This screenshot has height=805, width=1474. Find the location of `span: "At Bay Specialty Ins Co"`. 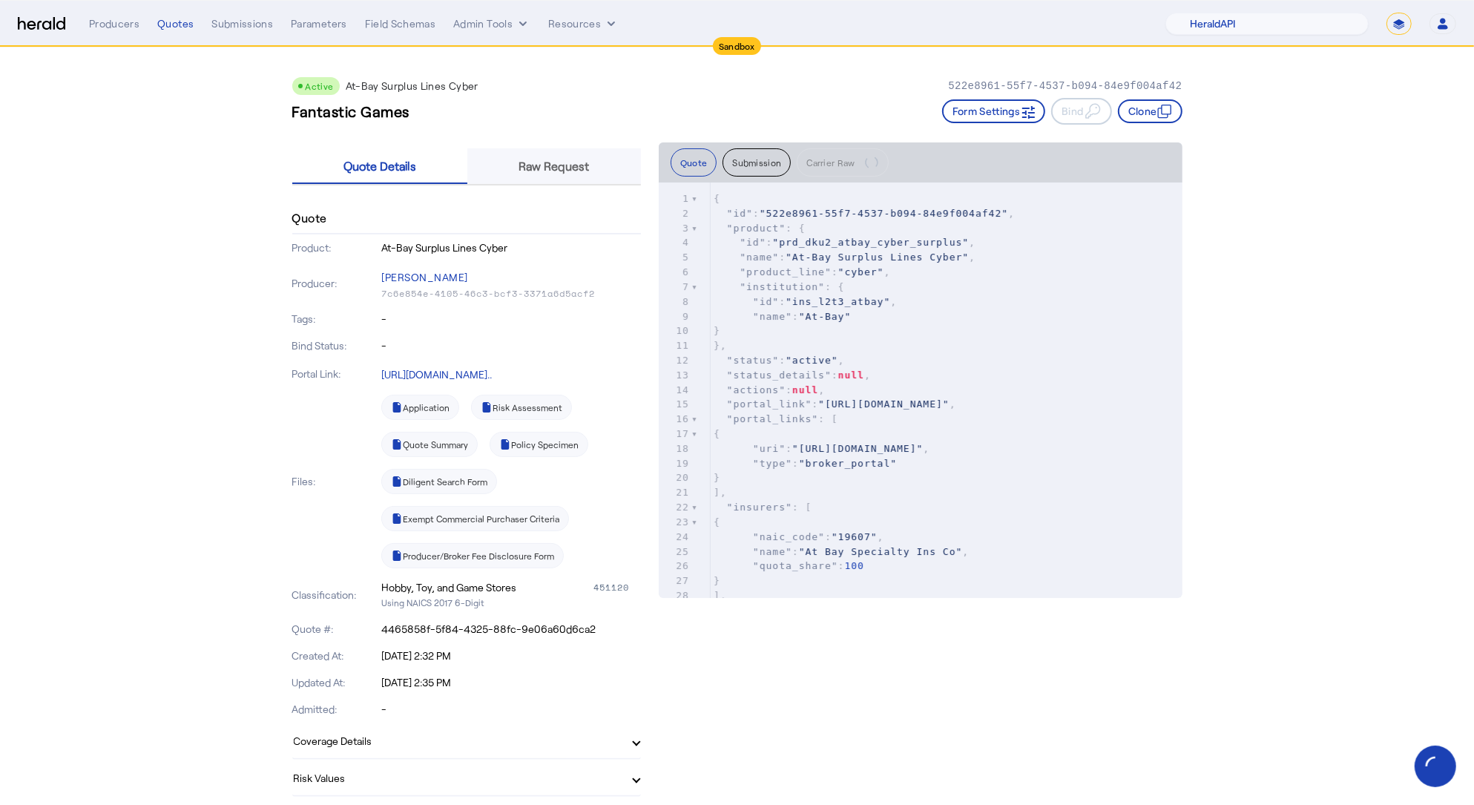

span: "At Bay Specialty Ins Co" is located at coordinates (881, 551).